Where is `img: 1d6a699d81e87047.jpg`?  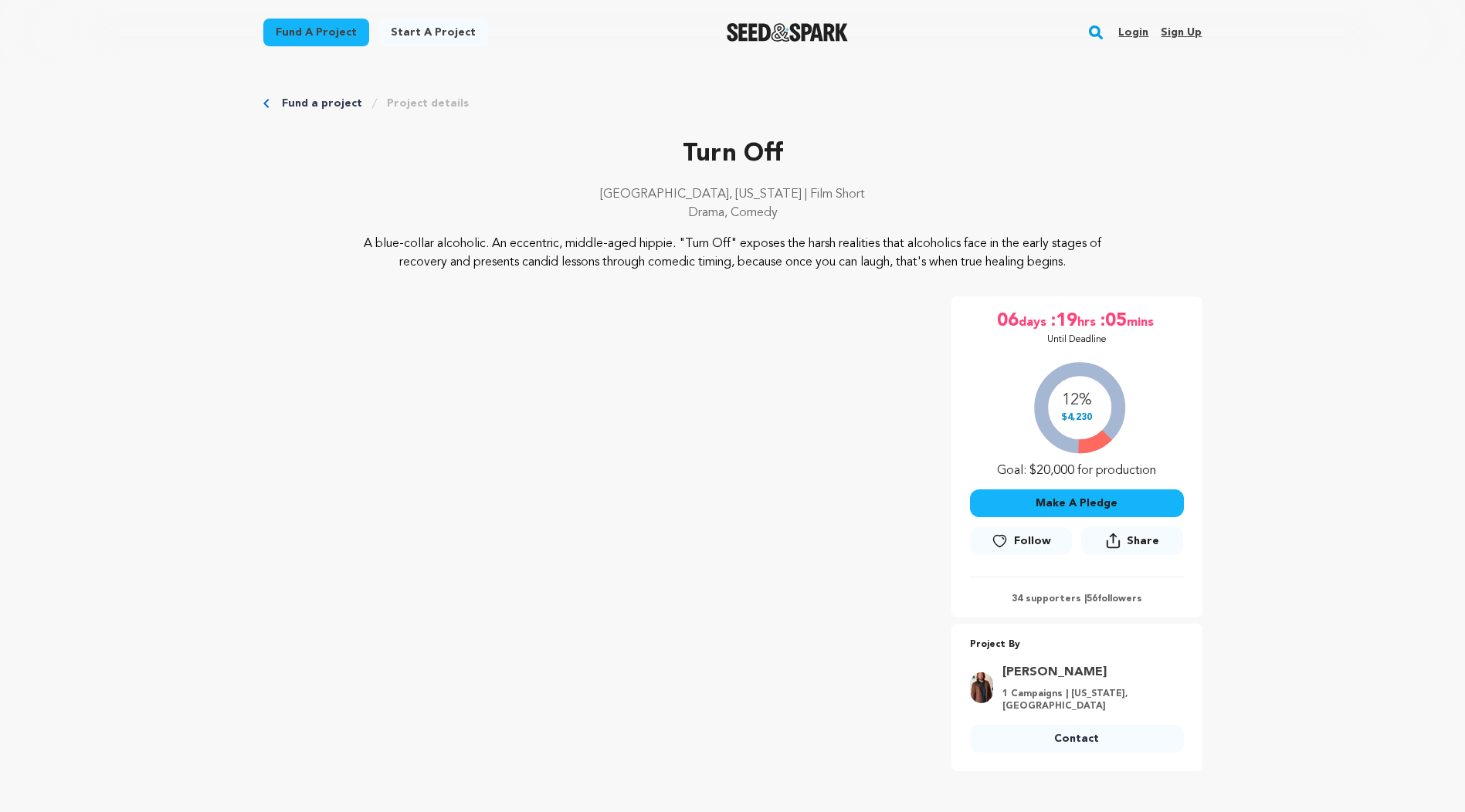 img: 1d6a699d81e87047.jpg is located at coordinates (981, 688).